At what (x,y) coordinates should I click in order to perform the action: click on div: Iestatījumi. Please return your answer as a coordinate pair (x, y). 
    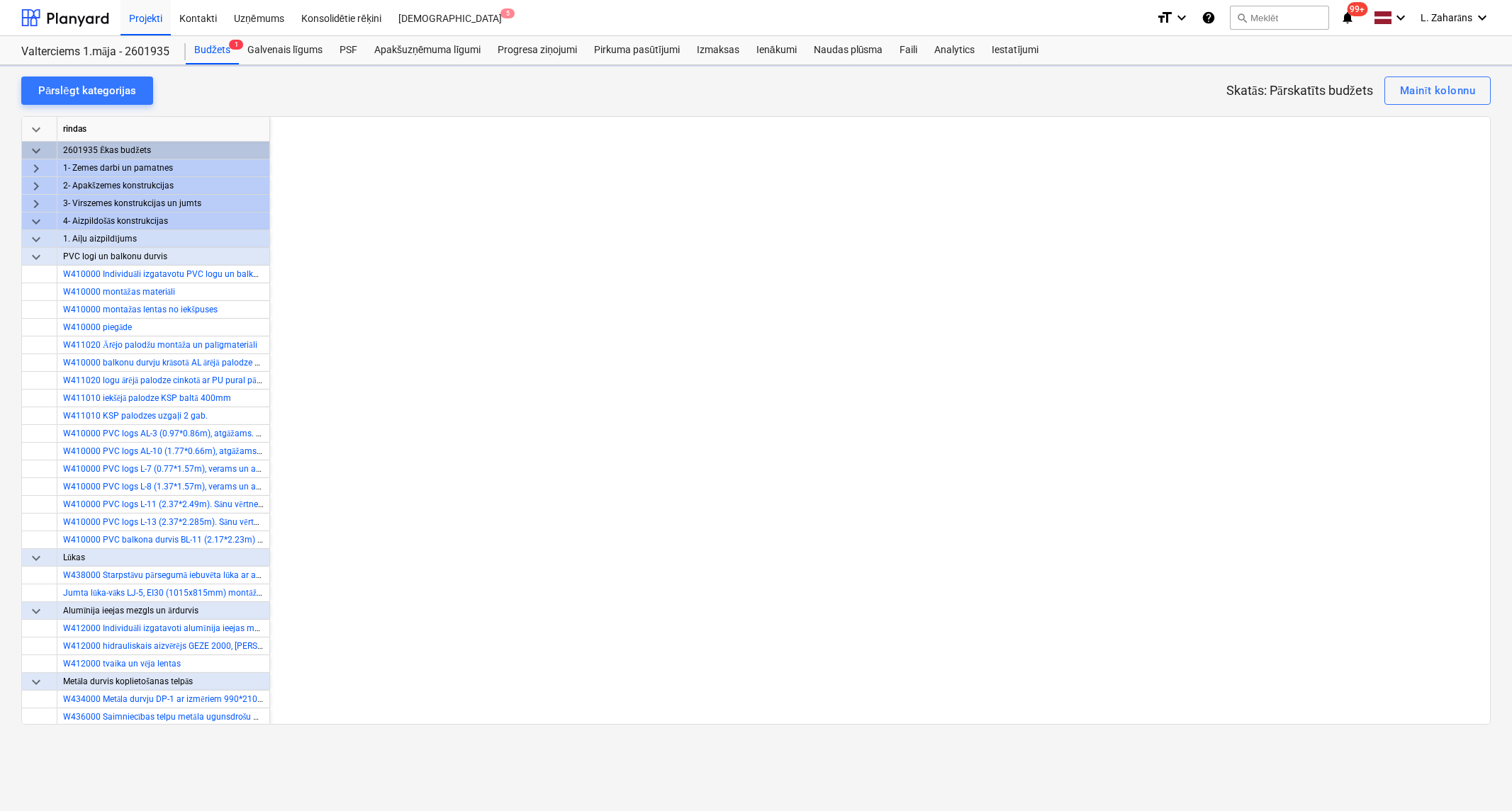
    Looking at the image, I should click on (1015, 51).